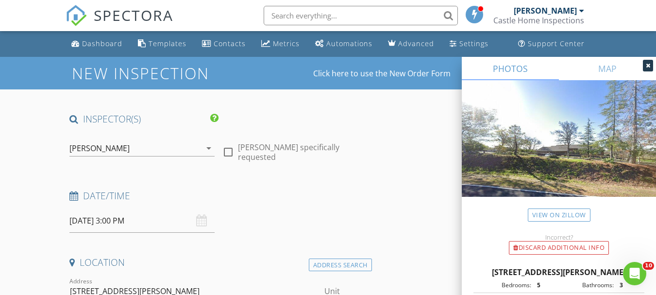 The height and width of the screenshot is (295, 656). What do you see at coordinates (224, 44) in the screenshot?
I see `a: Contacts` at bounding box center [224, 44].